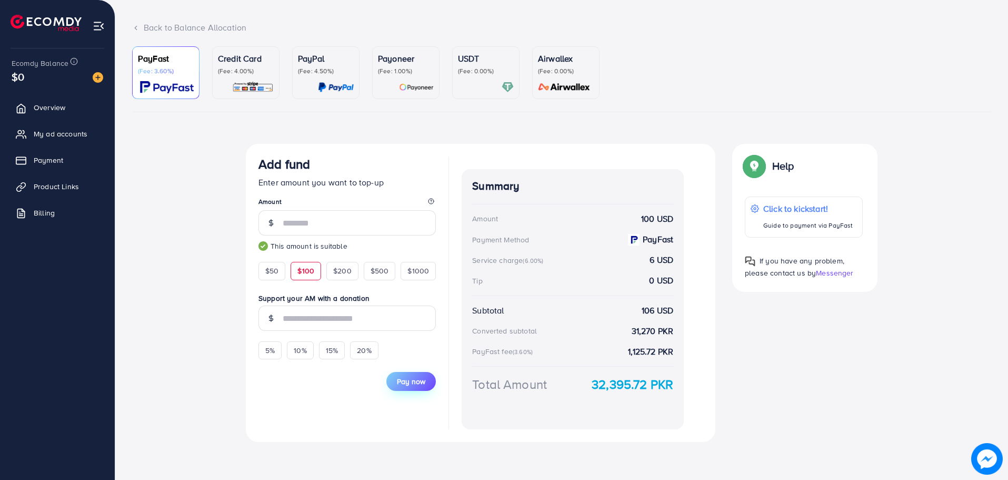 The width and height of the screenshot is (1008, 480). What do you see at coordinates (651, 351) in the screenshot?
I see `strong: 1,125.72 PKR` at bounding box center [651, 351].